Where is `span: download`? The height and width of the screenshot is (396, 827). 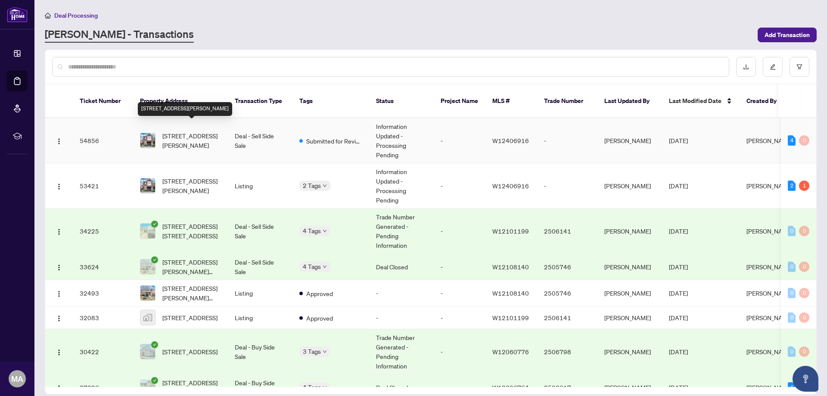
span: download is located at coordinates (746, 67).